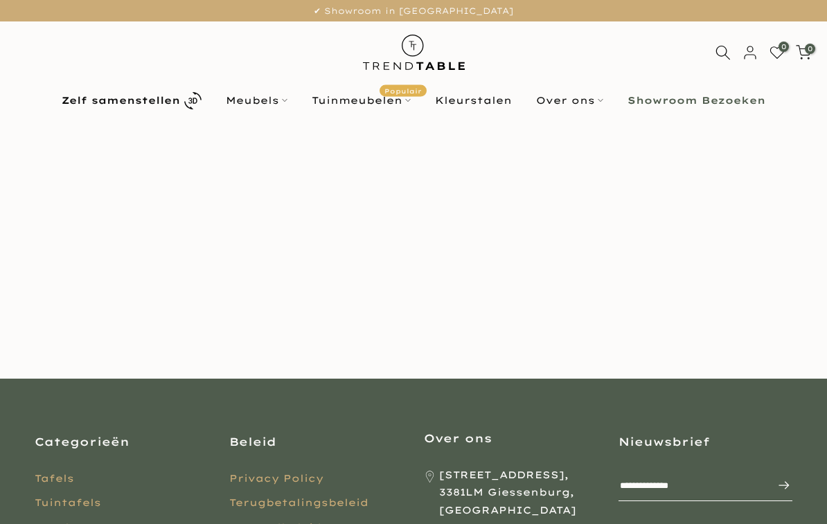  I want to click on a: Kleurstalen, so click(473, 100).